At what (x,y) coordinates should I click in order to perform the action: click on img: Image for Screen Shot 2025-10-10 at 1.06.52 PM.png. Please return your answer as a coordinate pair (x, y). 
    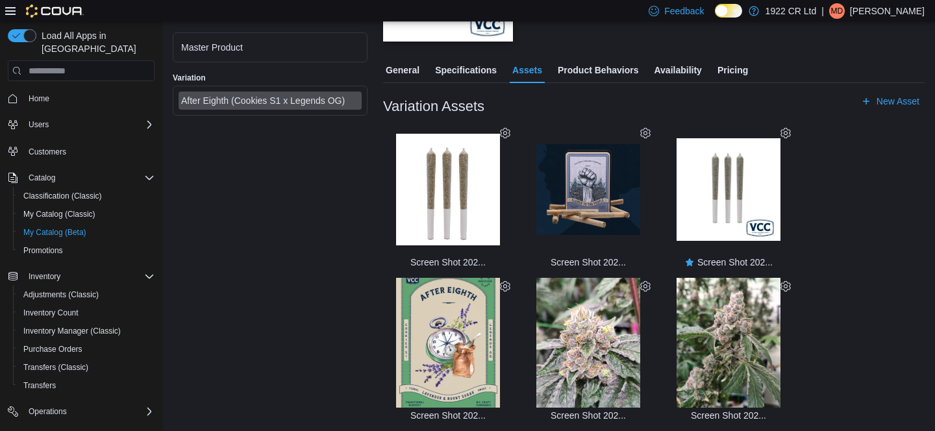
    Looking at the image, I should click on (729, 343).